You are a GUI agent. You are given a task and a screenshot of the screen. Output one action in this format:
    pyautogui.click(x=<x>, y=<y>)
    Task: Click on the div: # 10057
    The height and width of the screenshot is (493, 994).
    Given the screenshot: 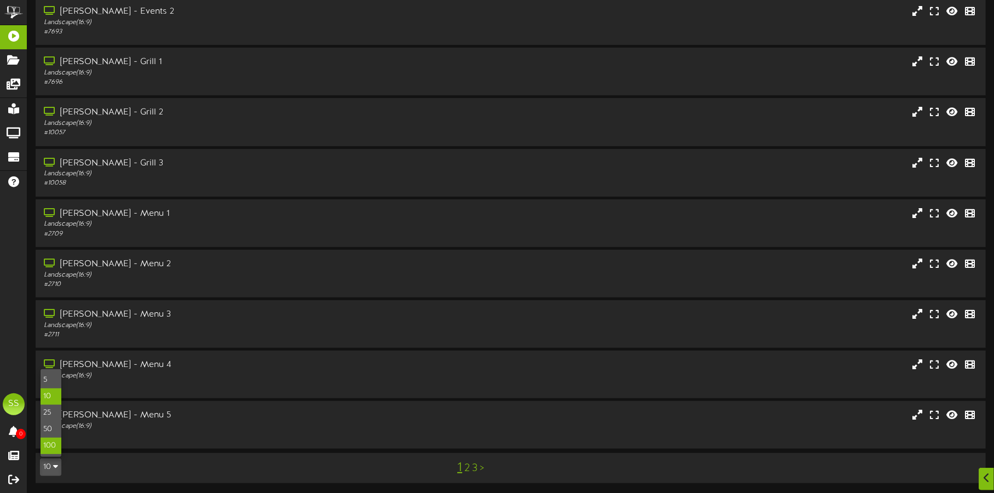 What is the action you would take?
    pyautogui.click(x=233, y=132)
    